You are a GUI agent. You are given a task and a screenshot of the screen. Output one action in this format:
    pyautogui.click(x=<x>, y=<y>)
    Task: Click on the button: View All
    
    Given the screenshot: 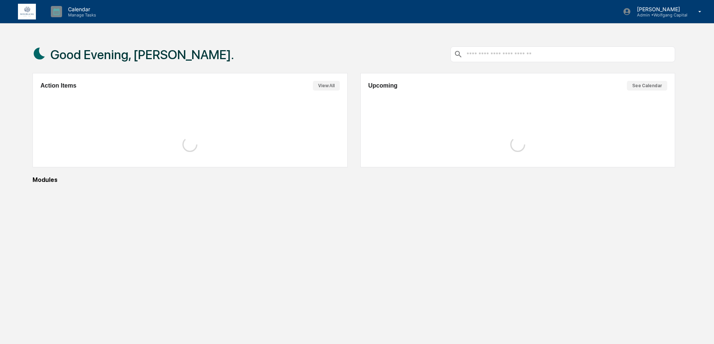 What is the action you would take?
    pyautogui.click(x=326, y=86)
    